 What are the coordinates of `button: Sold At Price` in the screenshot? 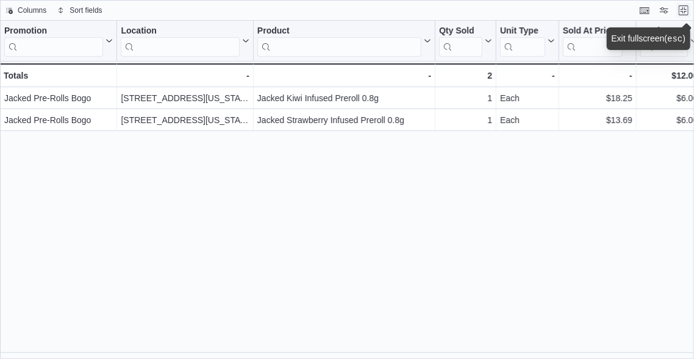 It's located at (598, 41).